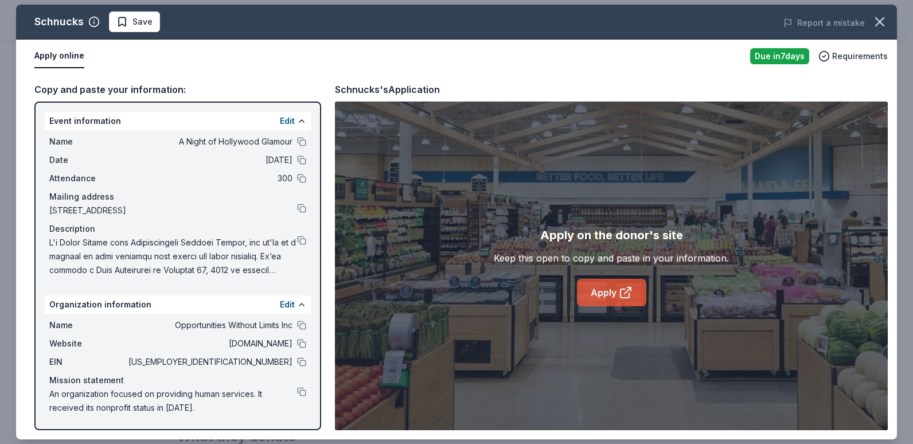 Image resolution: width=913 pixels, height=444 pixels. Describe the element at coordinates (178, 229) in the screenshot. I see `div: Description` at that location.